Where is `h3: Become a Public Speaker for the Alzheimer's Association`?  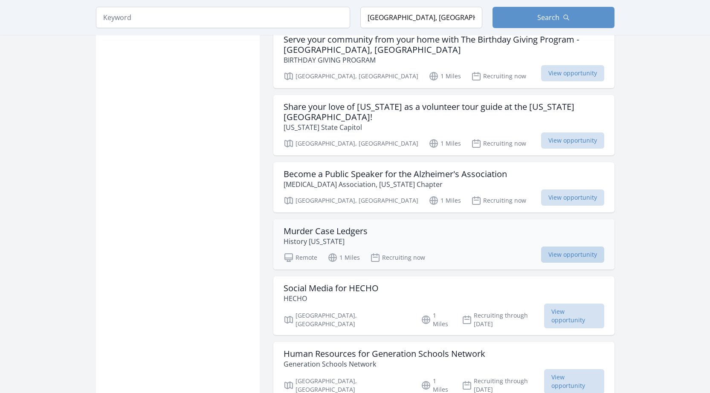
h3: Become a Public Speaker for the Alzheimer's Association is located at coordinates (395, 174).